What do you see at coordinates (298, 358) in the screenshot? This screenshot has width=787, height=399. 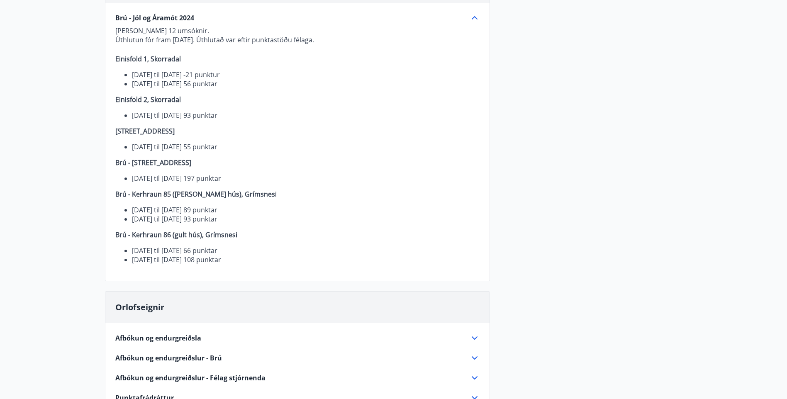 I see `div: Afbókun og endurgreiðslur - Brú` at bounding box center [298, 358].